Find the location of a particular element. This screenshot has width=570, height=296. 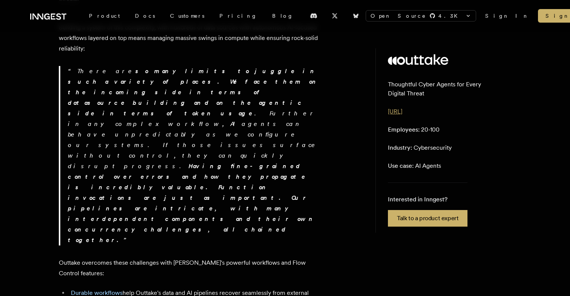

p: Thoughtful Cyber Agents for Every Digital Threat is located at coordinates (444, 89).